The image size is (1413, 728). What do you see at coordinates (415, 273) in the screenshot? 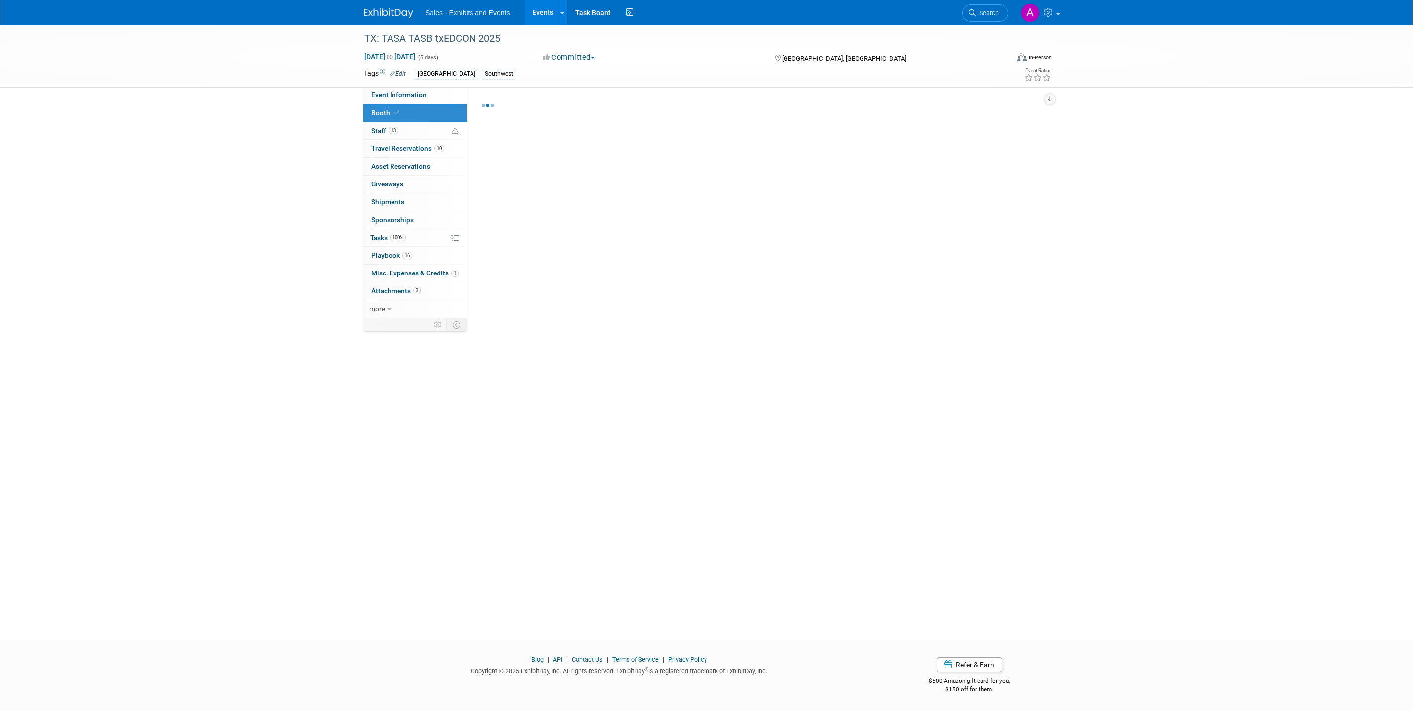
I see `a: Misc. Expenses & Credits1` at bounding box center [415, 273].